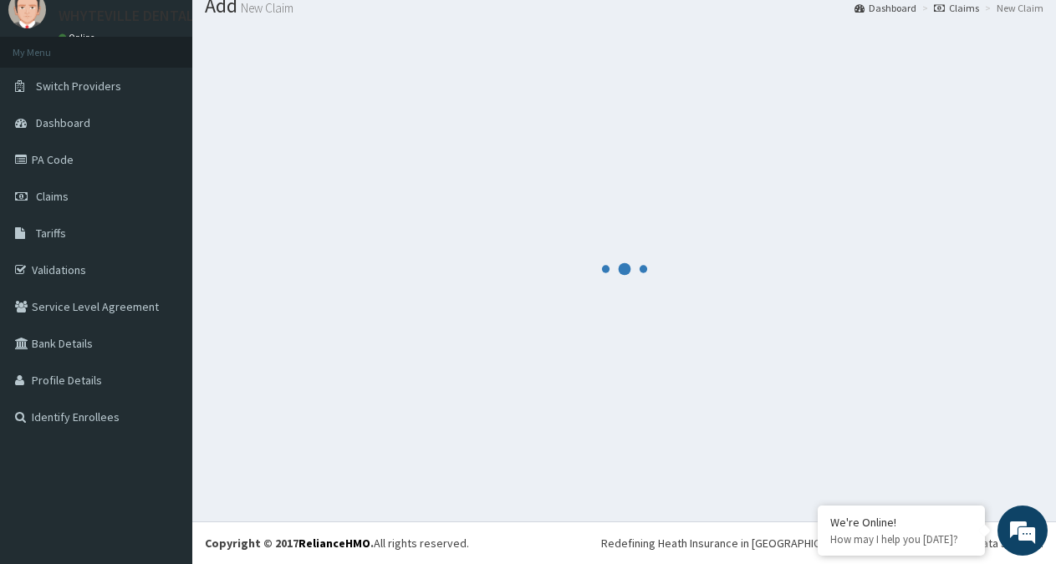 The image size is (1056, 564). What do you see at coordinates (294, 28) in the screenshot?
I see `div: Minimize live chat window` at bounding box center [294, 28].